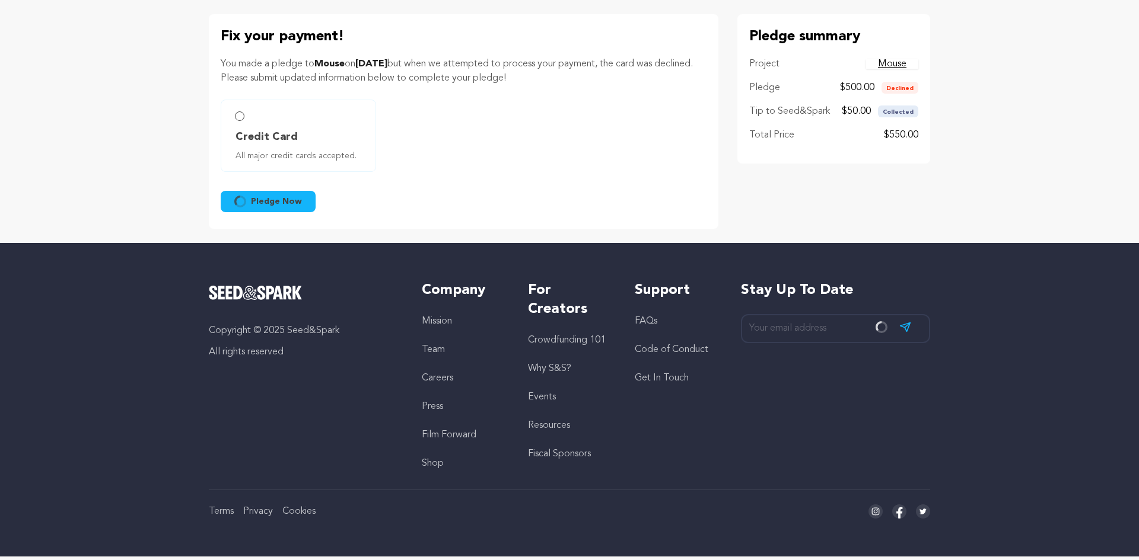  What do you see at coordinates (789, 111) in the screenshot?
I see `p: Tip to Seed&Spark` at bounding box center [789, 111].